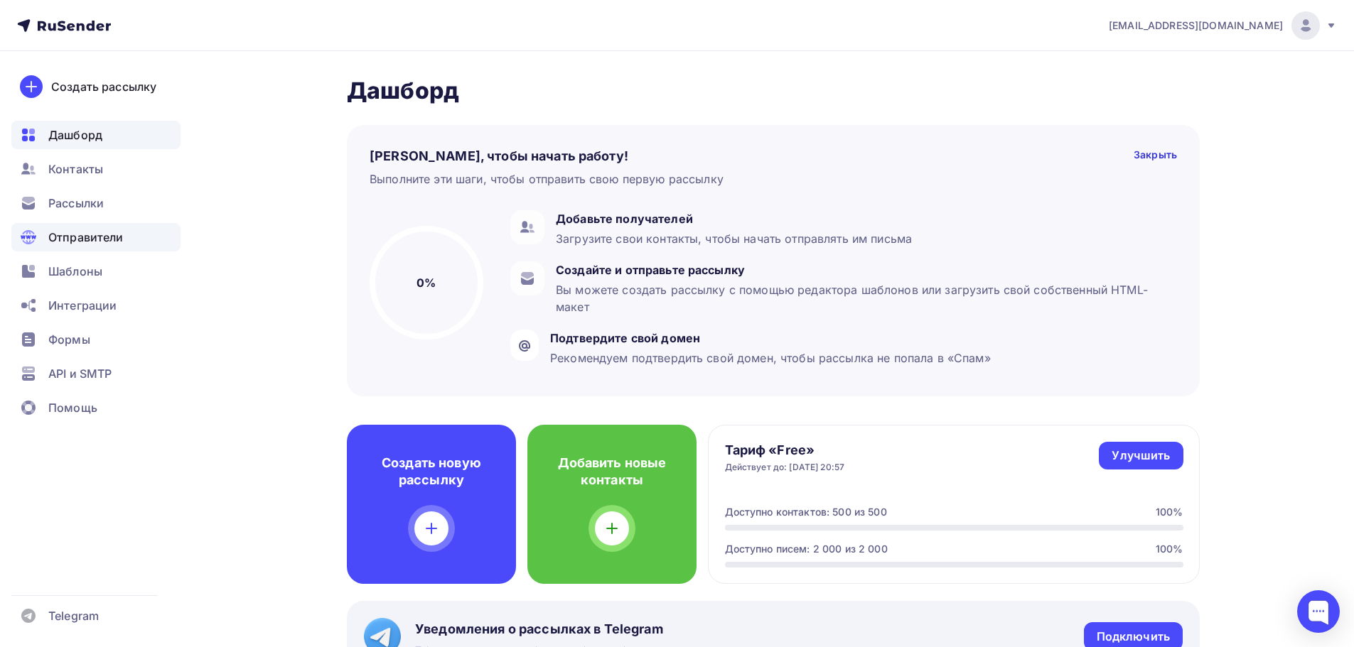 The width and height of the screenshot is (1354, 647). What do you see at coordinates (82, 306) in the screenshot?
I see `span: Интеграции` at bounding box center [82, 306].